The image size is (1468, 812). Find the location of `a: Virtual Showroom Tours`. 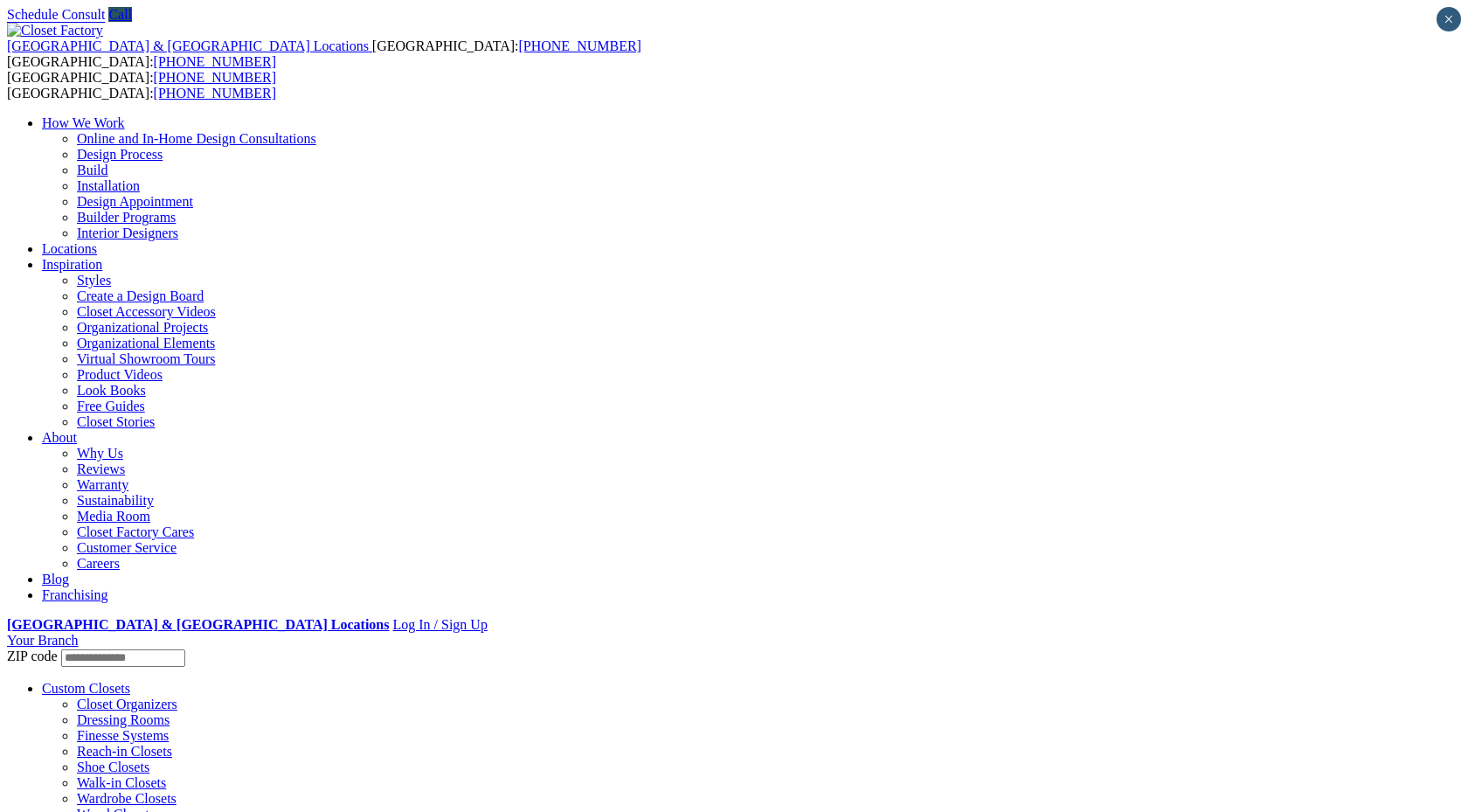

a: Virtual Showroom Tours is located at coordinates (146, 358).